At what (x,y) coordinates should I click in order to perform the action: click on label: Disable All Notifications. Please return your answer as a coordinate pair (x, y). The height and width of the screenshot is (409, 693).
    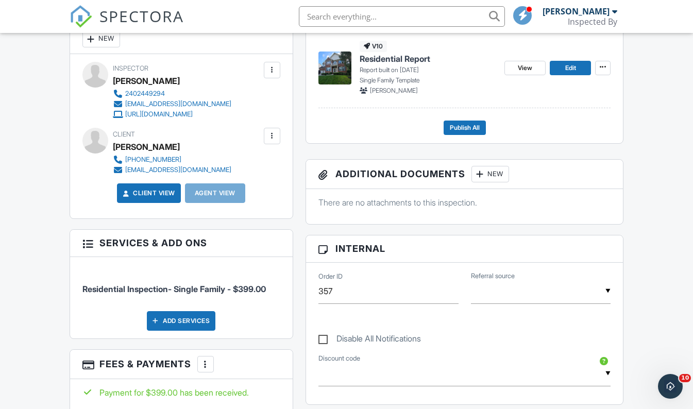
    Looking at the image, I should click on (369, 340).